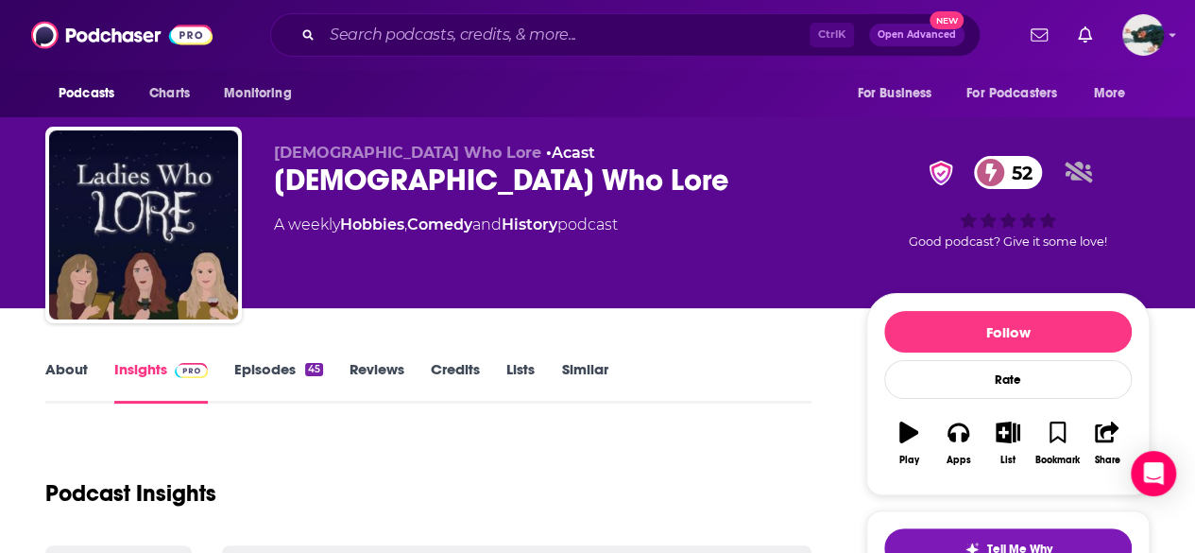 Image resolution: width=1195 pixels, height=553 pixels. Describe the element at coordinates (122, 35) in the screenshot. I see `a: Podchaser - Follow, Share and Rate Podcasts` at that location.